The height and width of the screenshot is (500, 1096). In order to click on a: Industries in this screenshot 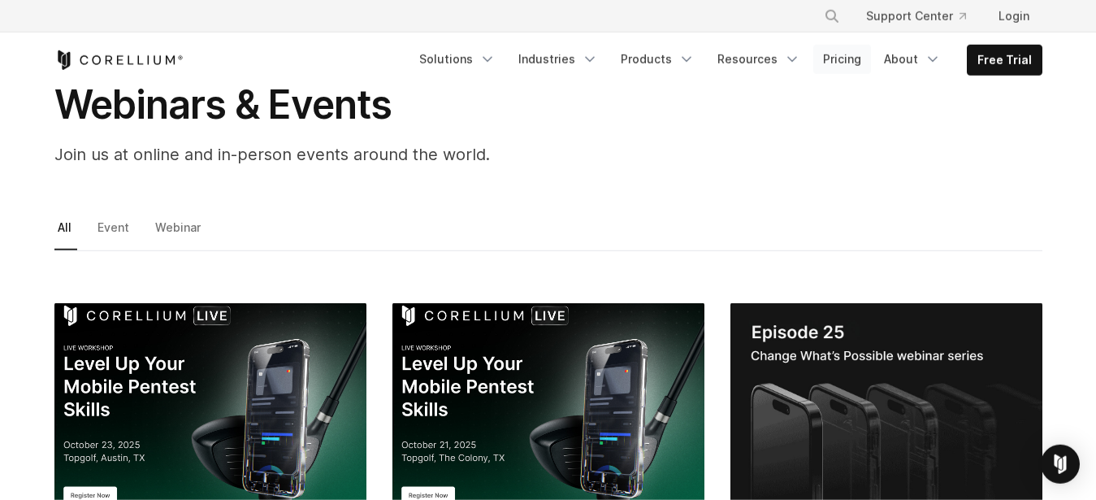, I will do `click(558, 59)`.